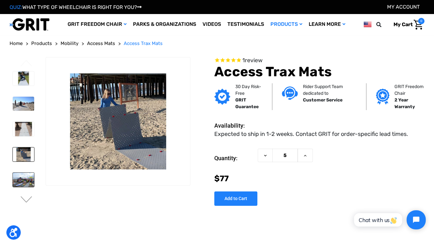 Image resolution: width=434 pixels, height=246 pixels. Describe the element at coordinates (143, 43) in the screenshot. I see `a: Access Trax Mats` at that location.